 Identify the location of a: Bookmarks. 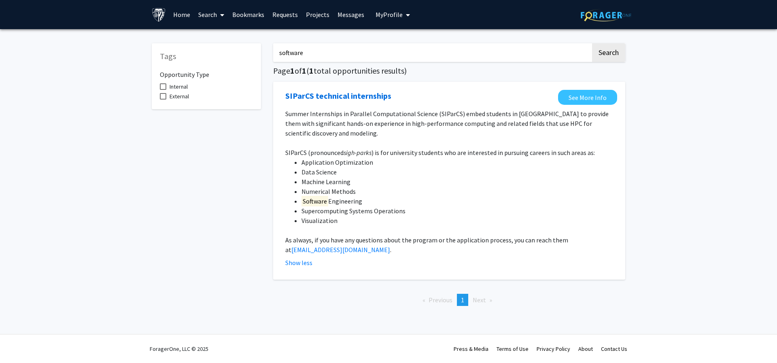
(248, 15).